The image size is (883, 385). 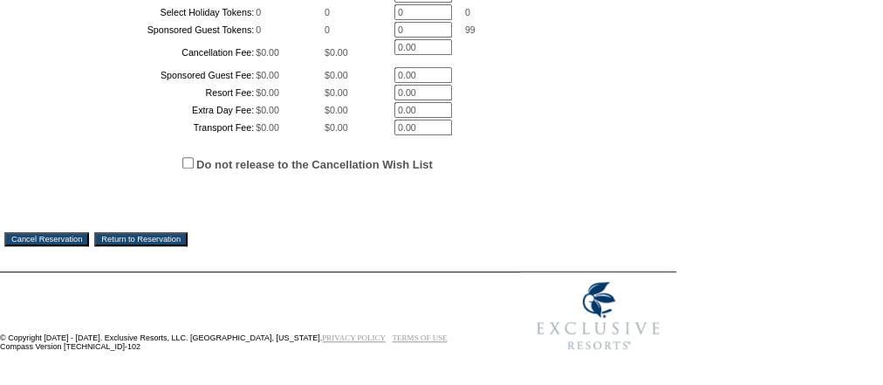 I want to click on td: Transport Fee:, so click(x=152, y=127).